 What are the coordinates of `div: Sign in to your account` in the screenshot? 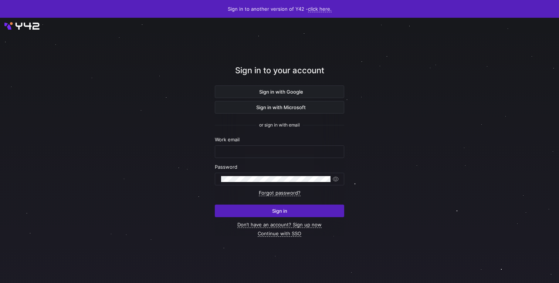 It's located at (279, 75).